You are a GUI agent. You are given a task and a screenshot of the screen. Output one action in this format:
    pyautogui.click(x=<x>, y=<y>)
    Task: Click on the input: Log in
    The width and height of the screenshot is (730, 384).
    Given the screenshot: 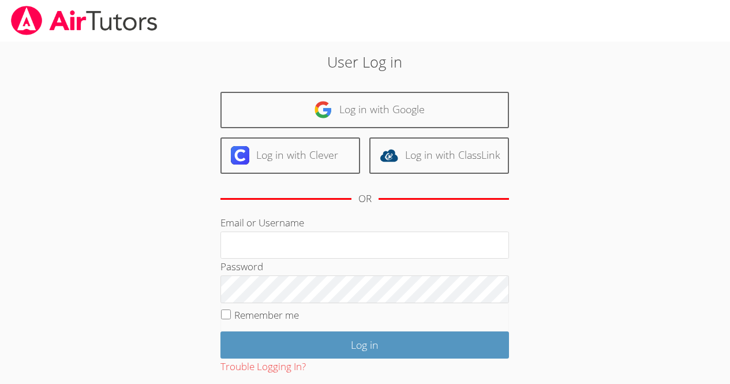 What is the action you would take?
    pyautogui.click(x=365, y=345)
    